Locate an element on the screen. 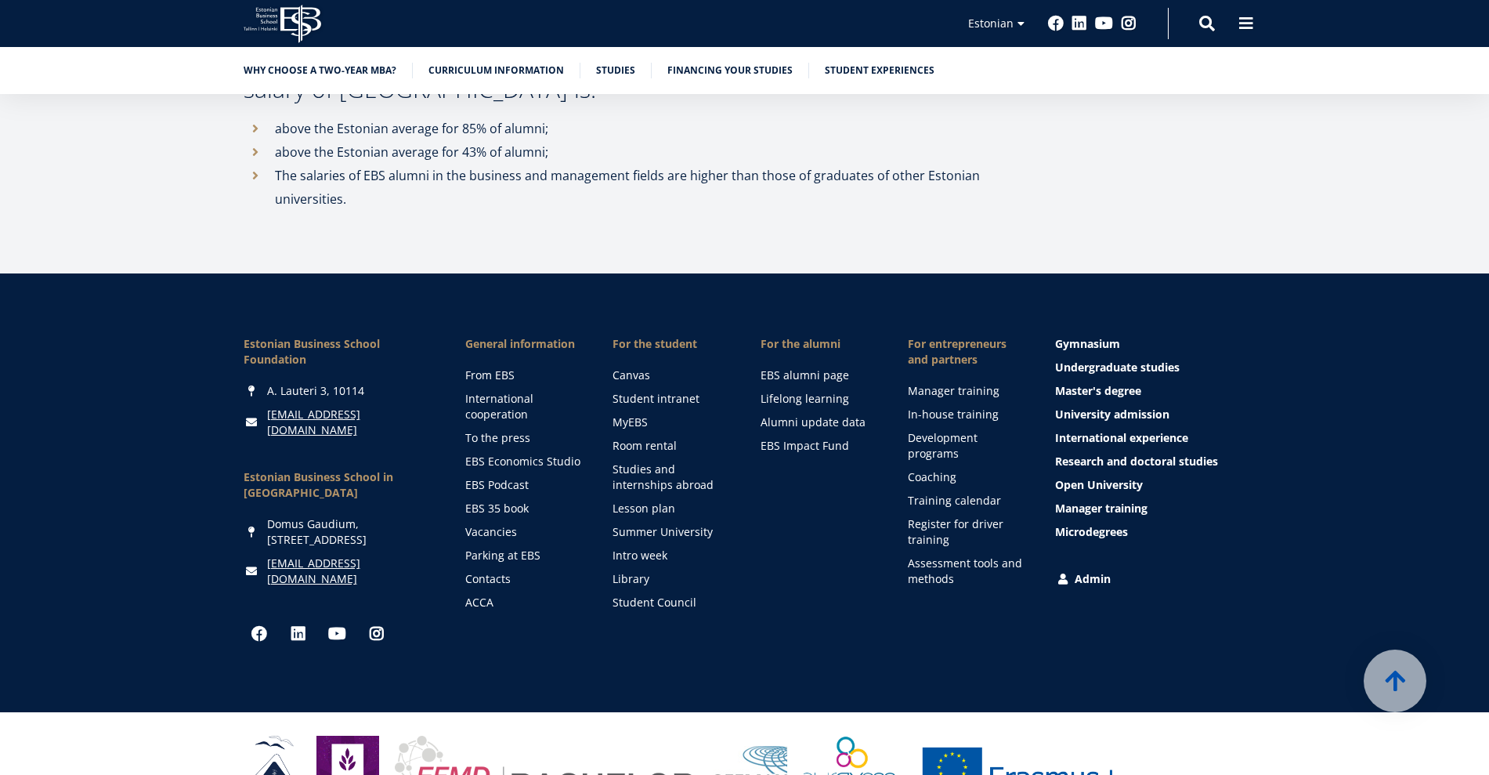 The height and width of the screenshot is (775, 1489). font: EBS Impact Fund is located at coordinates (805, 445).